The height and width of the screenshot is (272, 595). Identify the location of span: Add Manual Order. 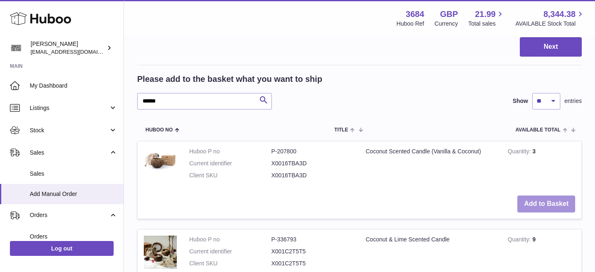
(74, 194).